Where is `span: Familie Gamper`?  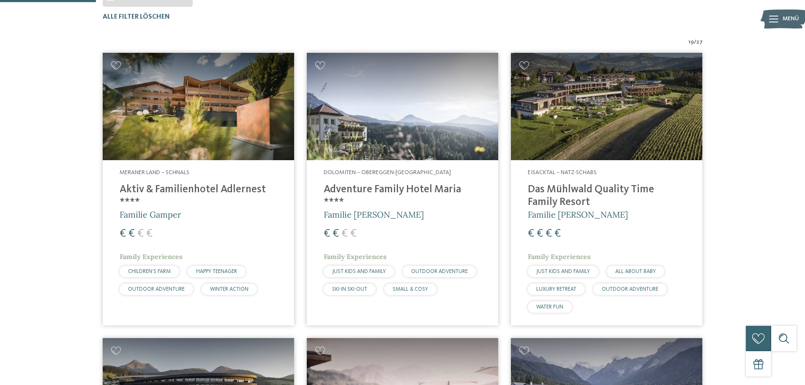 span: Familie Gamper is located at coordinates (150, 214).